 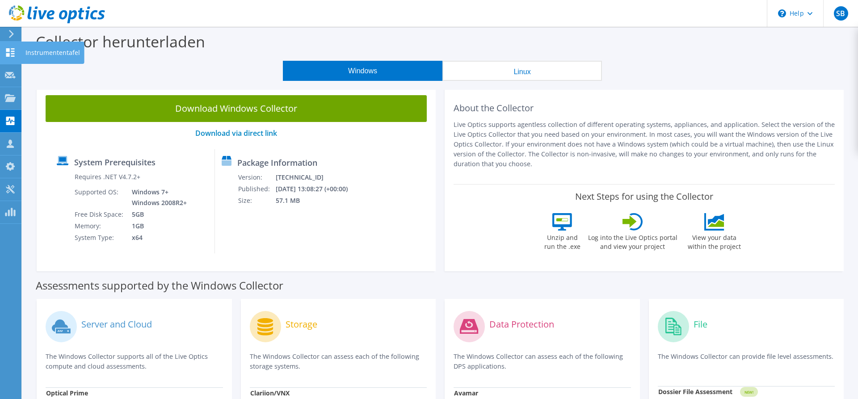 I want to click on td: 57.1 MB, so click(x=317, y=201).